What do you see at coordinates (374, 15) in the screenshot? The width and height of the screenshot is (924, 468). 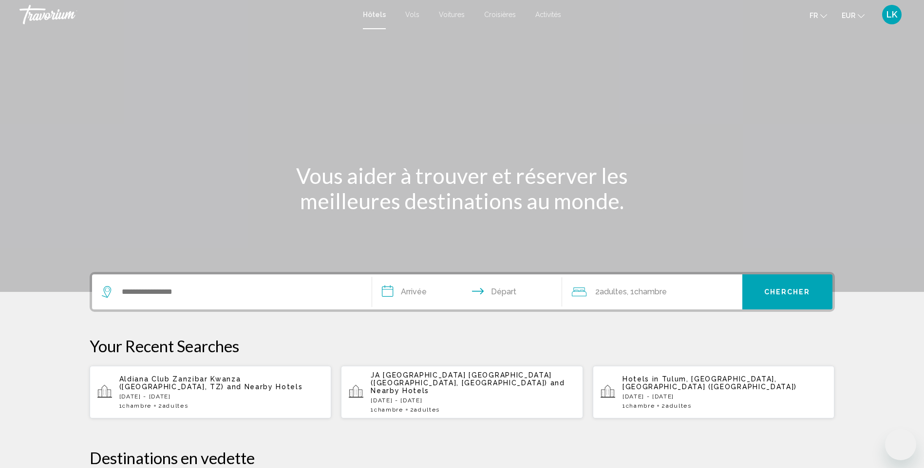 I see `span: Hôtels` at bounding box center [374, 15].